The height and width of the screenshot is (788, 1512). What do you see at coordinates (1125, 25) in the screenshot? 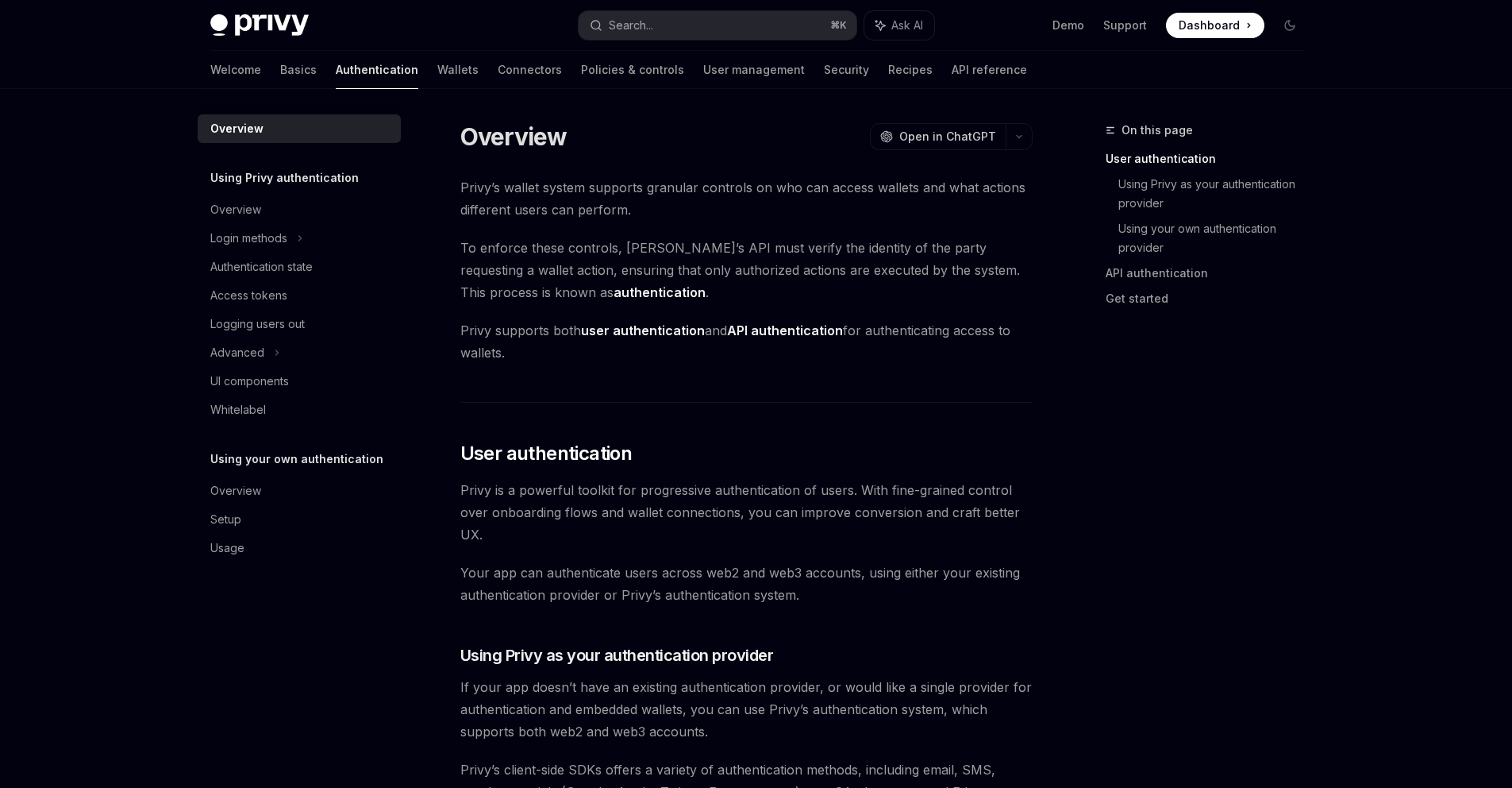
I see `a: Support` at bounding box center [1125, 25].